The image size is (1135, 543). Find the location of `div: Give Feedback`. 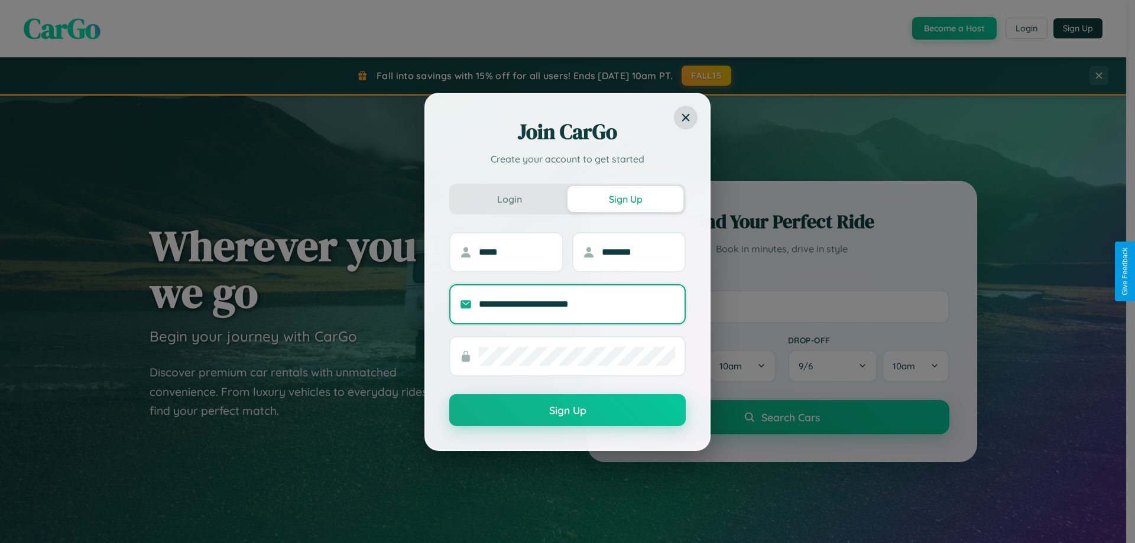

div: Give Feedback is located at coordinates (1125, 271).